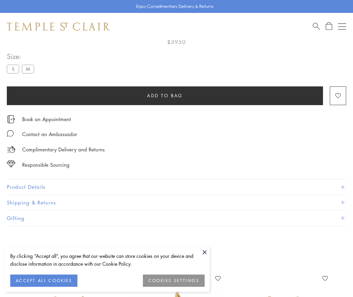 Image resolution: width=353 pixels, height=297 pixels. I want to click on img: icon_delivery.svg, so click(11, 150).